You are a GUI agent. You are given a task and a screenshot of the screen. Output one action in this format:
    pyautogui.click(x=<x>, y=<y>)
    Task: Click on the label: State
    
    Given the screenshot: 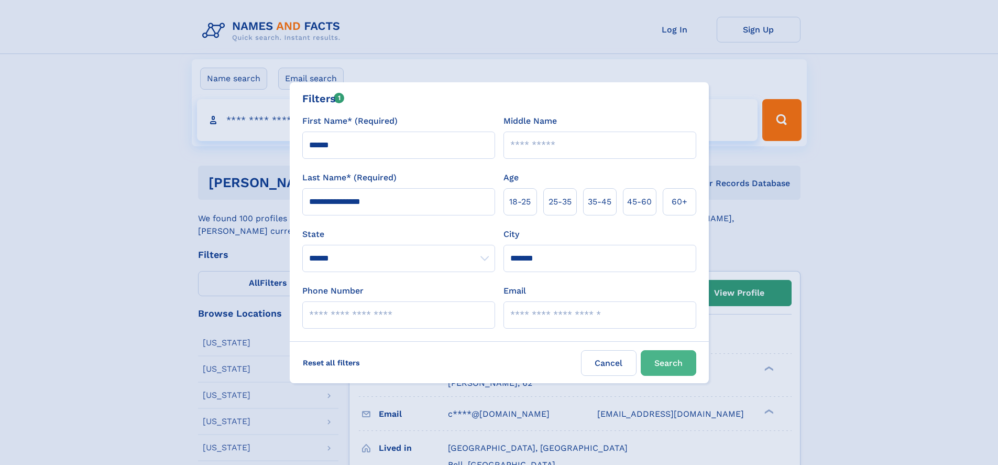 What is the action you would take?
    pyautogui.click(x=399, y=234)
    